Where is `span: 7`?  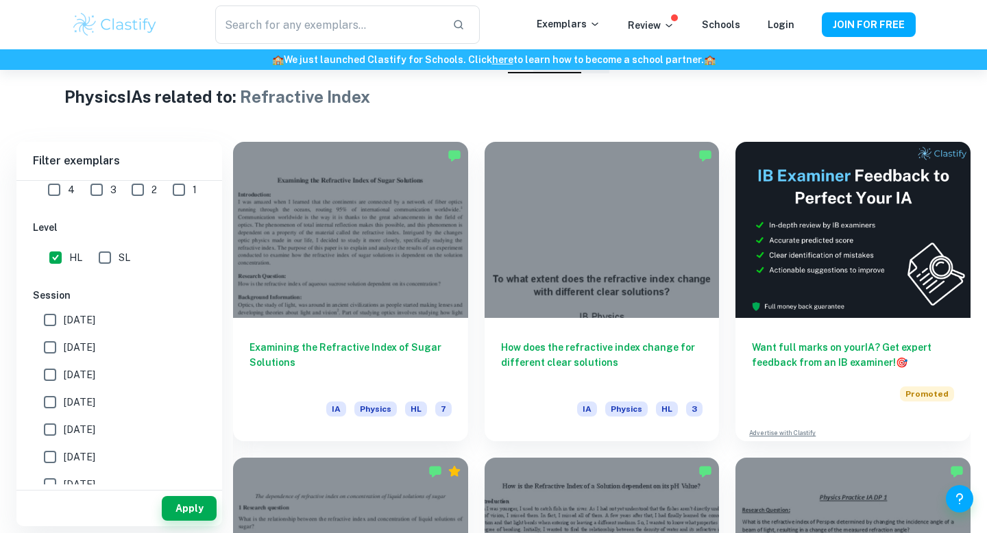
span: 7 is located at coordinates (443, 409).